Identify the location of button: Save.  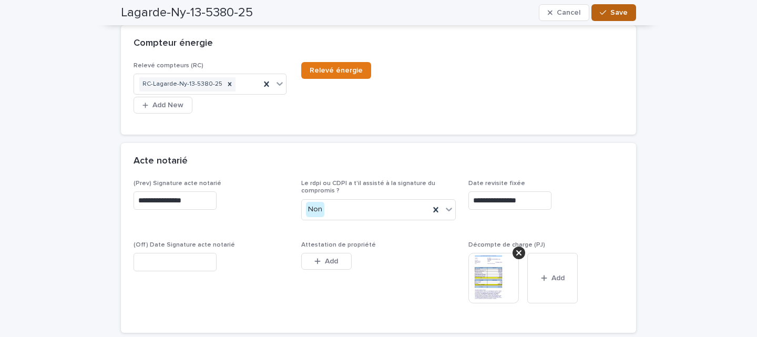
(614, 13).